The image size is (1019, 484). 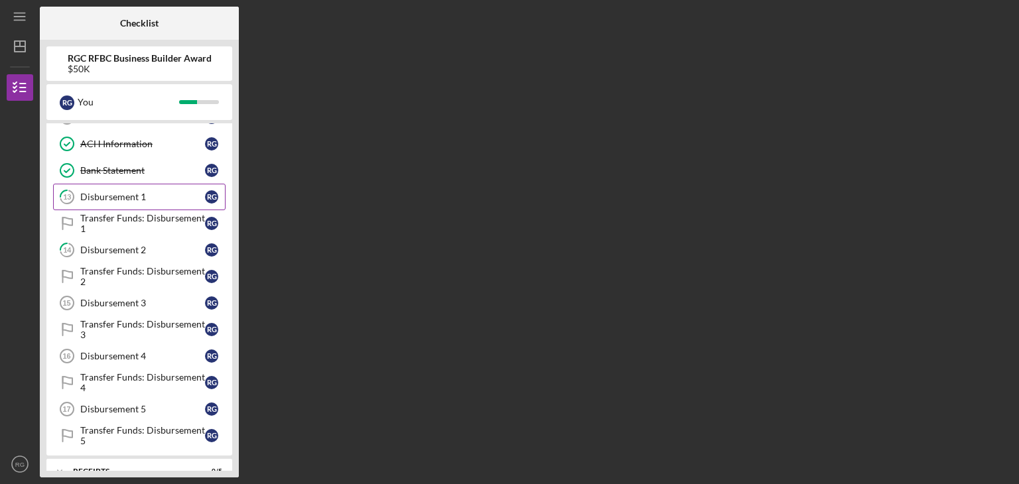 What do you see at coordinates (143, 330) in the screenshot?
I see `div: Transfer Funds: Disbursement 3` at bounding box center [143, 330].